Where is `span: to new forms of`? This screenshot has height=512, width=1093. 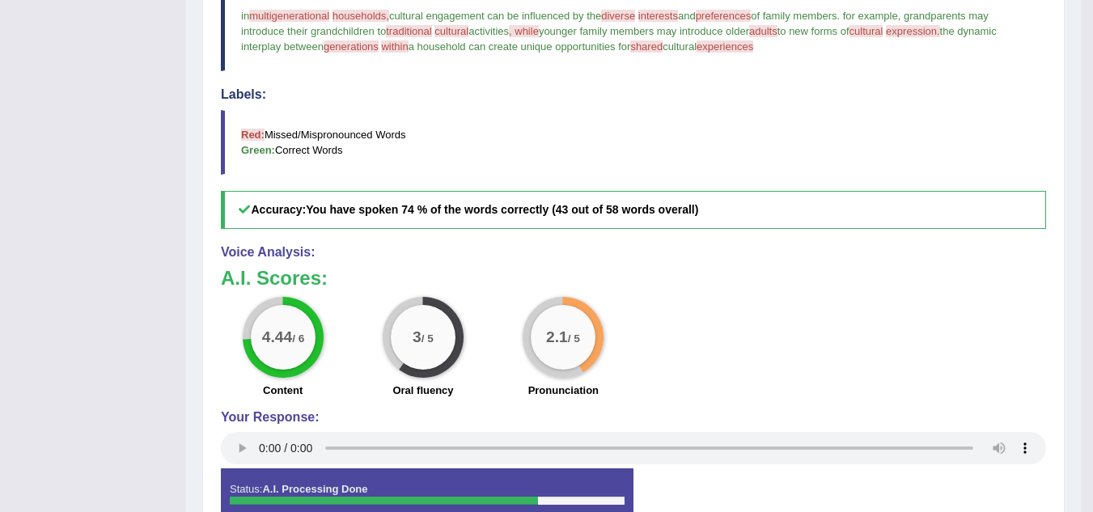
span: to new forms of is located at coordinates (813, 31).